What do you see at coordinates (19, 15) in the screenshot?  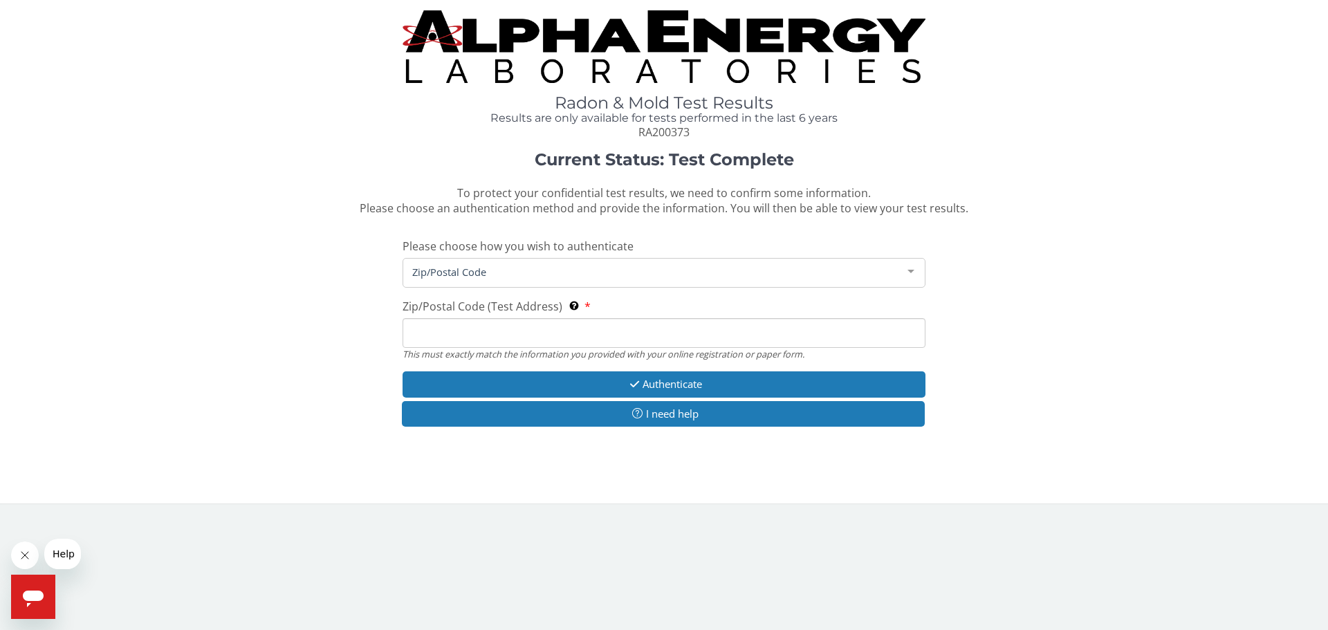 I see `span: Help` at bounding box center [19, 15].